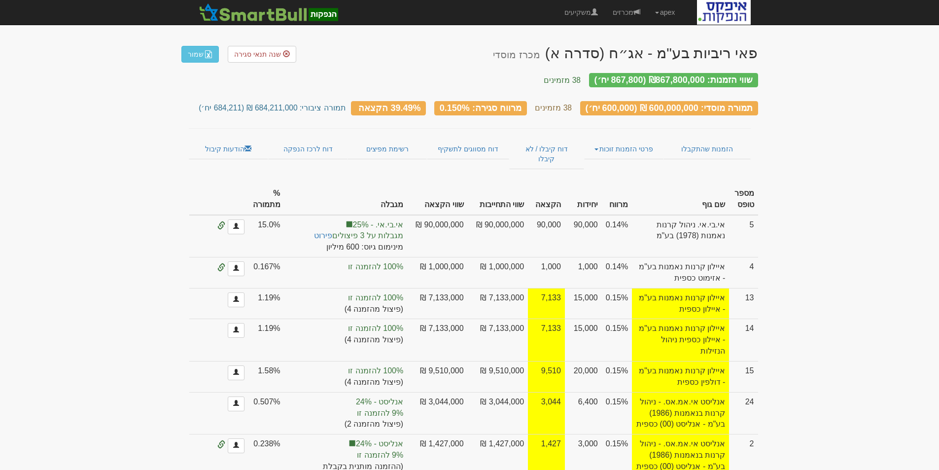 This screenshot has width=939, height=470. What do you see at coordinates (498, 199) in the screenshot?
I see `th: שווי התחייבות` at bounding box center [498, 199].